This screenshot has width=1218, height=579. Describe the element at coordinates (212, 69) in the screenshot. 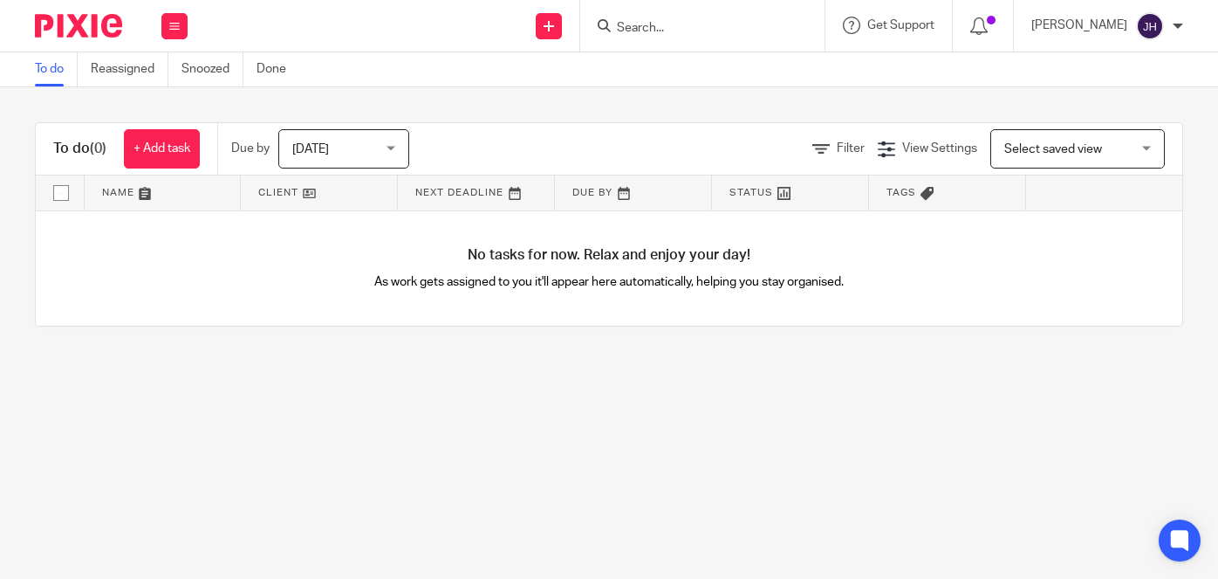

I see `a: Snoozed` at that location.